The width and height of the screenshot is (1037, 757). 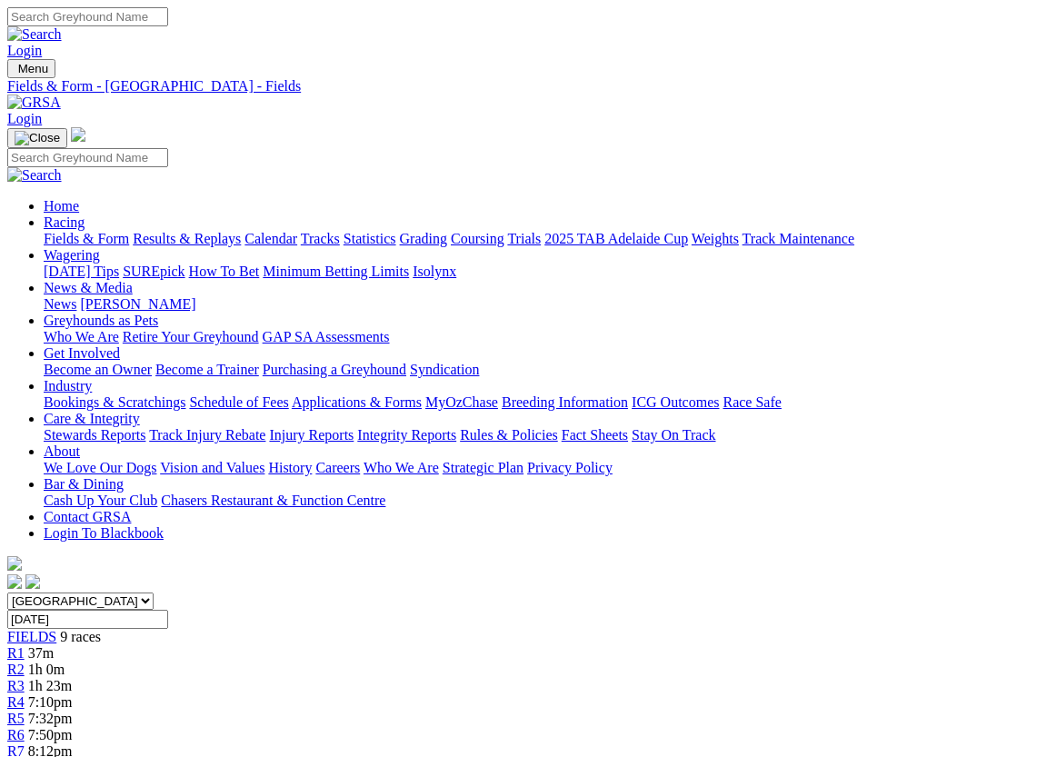 I want to click on img: GRSA, so click(x=34, y=103).